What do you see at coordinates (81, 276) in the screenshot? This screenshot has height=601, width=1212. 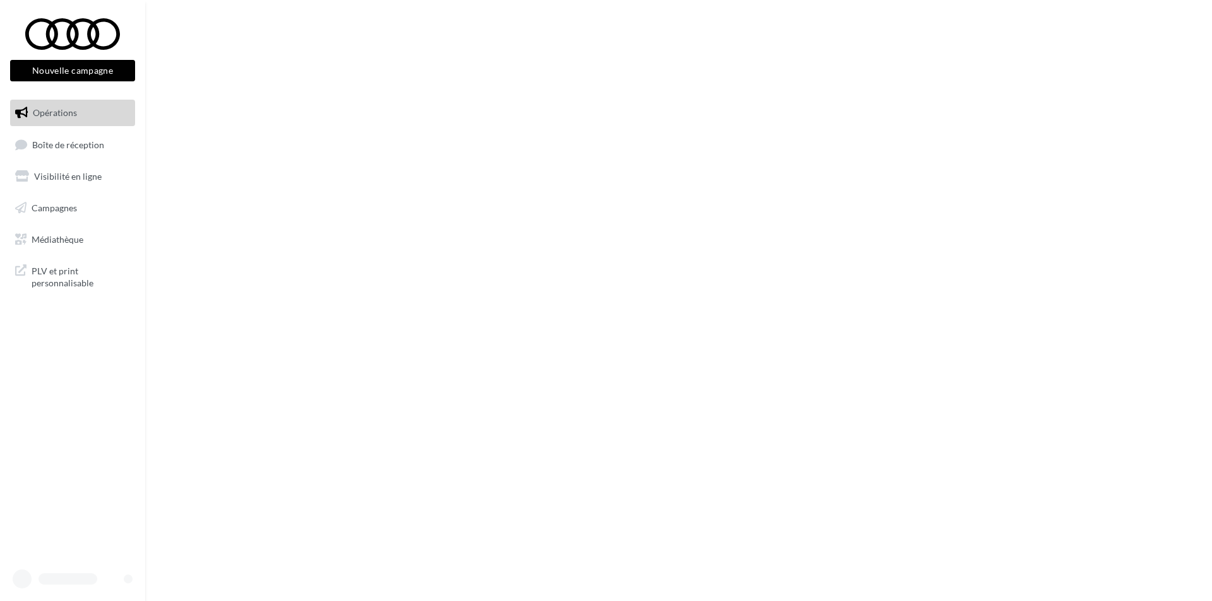 I see `span: PLV et print personnalisable` at bounding box center [81, 276].